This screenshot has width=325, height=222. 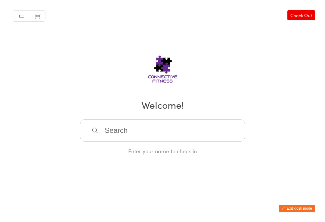 What do you see at coordinates (297, 208) in the screenshot?
I see `button: Exit kiosk mode` at bounding box center [297, 208].